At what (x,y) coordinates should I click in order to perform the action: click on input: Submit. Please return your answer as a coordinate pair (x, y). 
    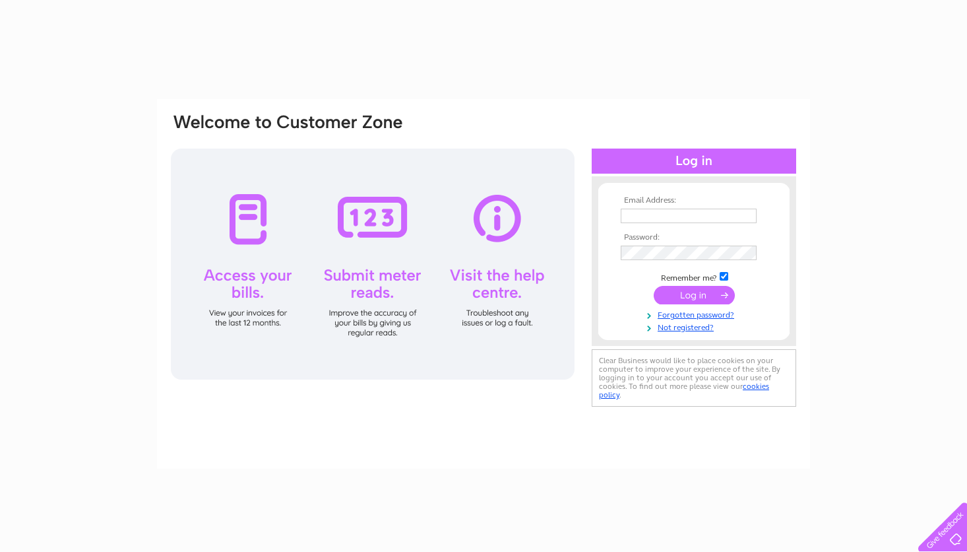
    Looking at the image, I should click on (694, 295).